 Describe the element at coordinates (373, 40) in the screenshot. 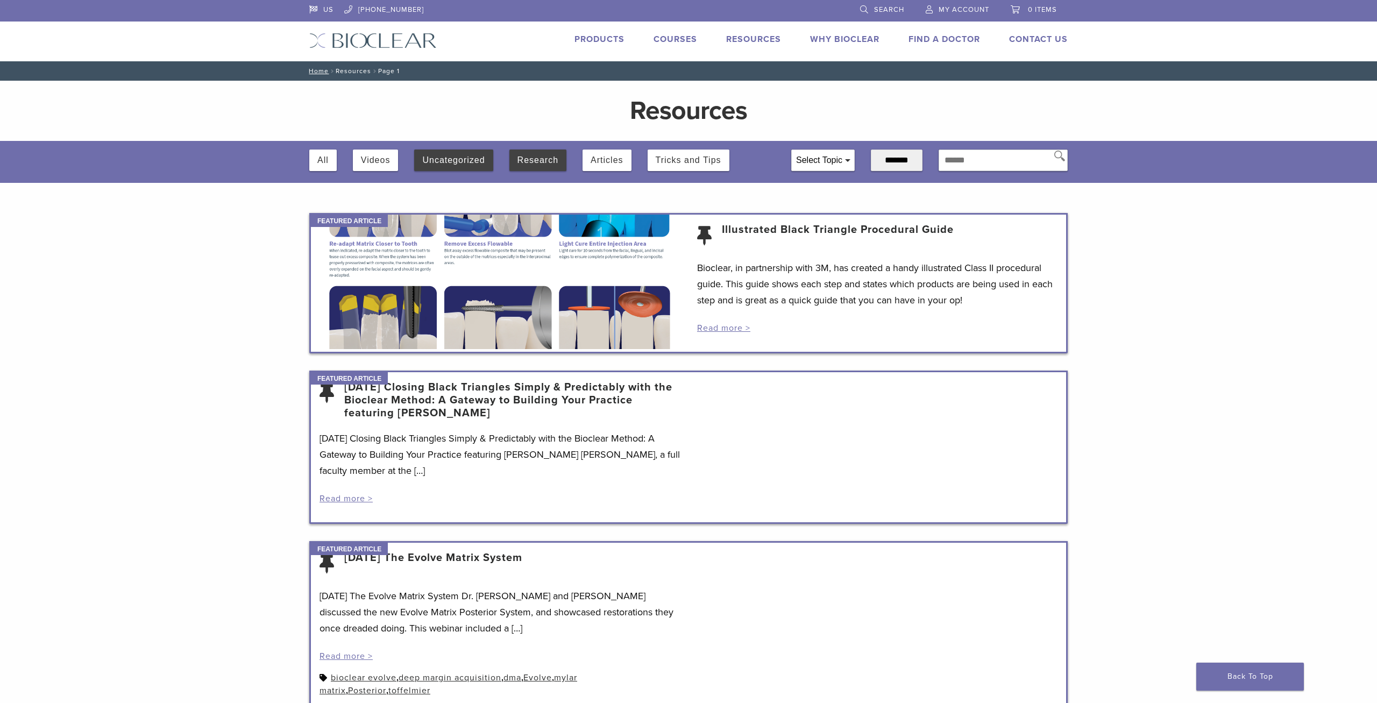

I see `img: Bioclear` at that location.